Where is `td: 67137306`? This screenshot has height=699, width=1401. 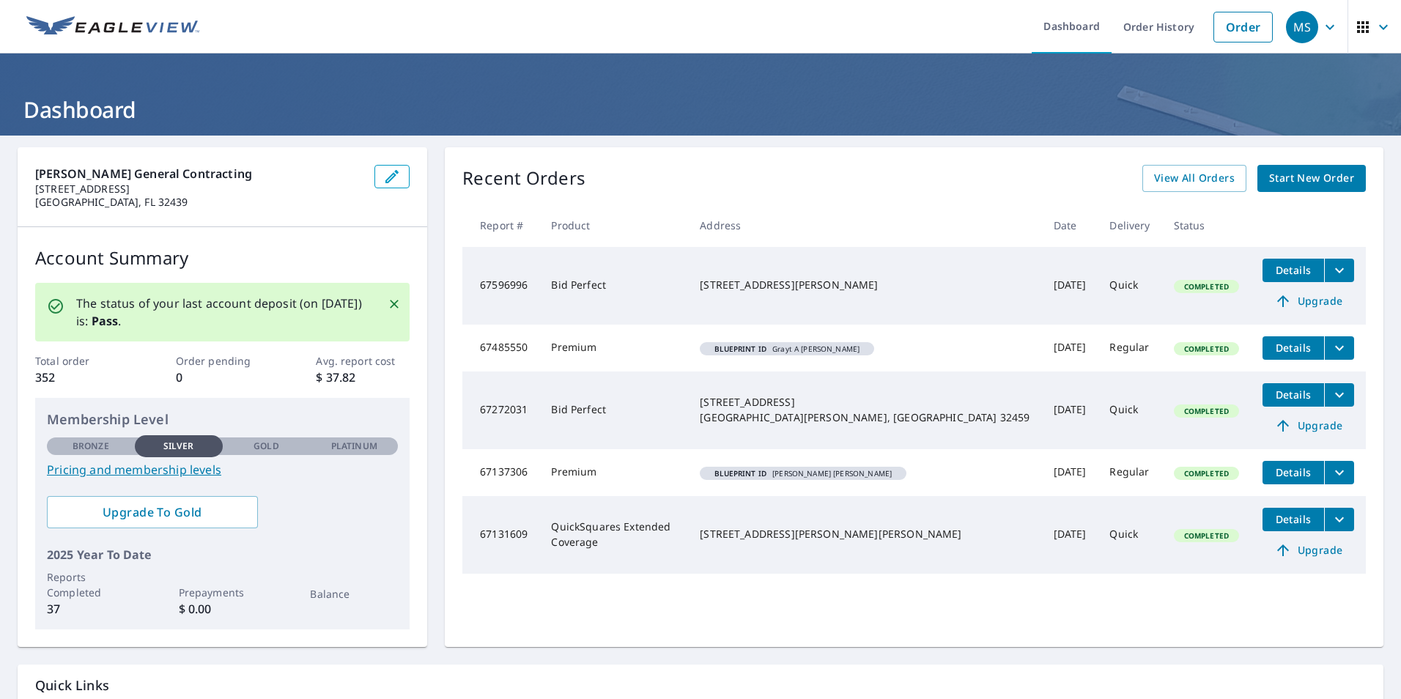
td: 67137306 is located at coordinates (500, 473).